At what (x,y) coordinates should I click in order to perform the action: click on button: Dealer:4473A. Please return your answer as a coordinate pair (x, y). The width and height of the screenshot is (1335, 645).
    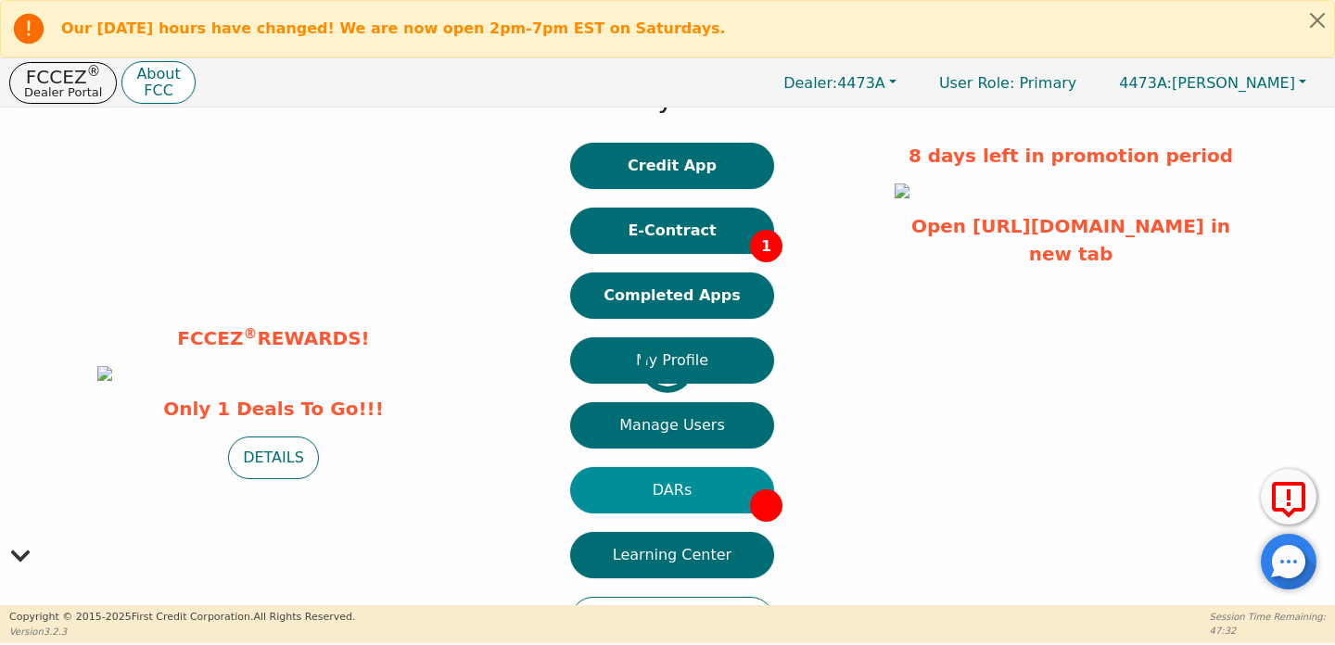
    Looking at the image, I should click on (840, 82).